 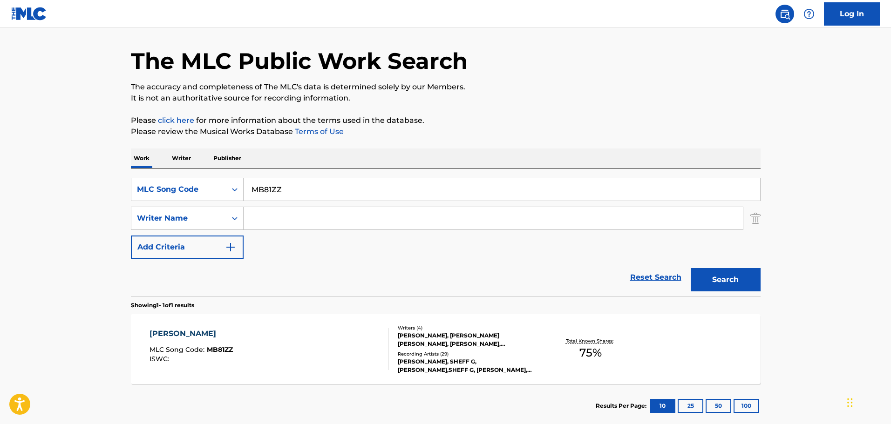 I want to click on button: Add Criteria, so click(x=187, y=247).